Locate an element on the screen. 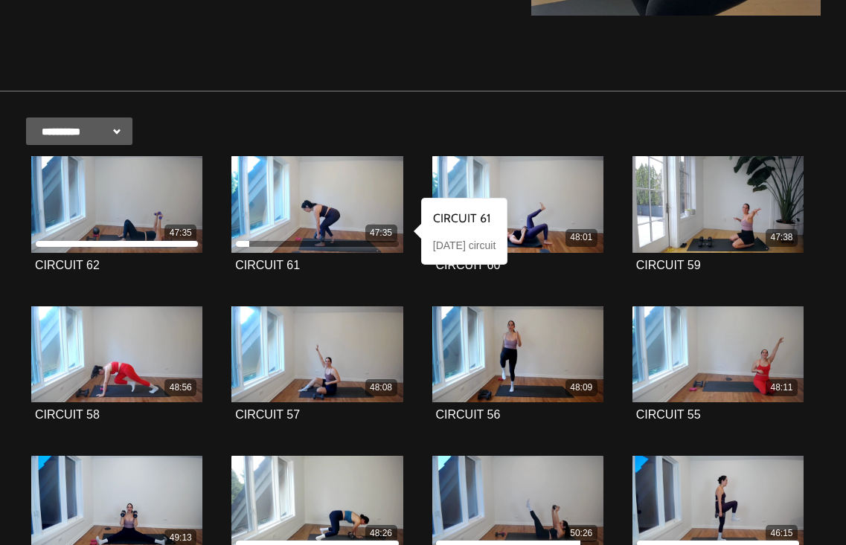 Image resolution: width=846 pixels, height=545 pixels. a: CIRCUIT 61 is located at coordinates (267, 266).